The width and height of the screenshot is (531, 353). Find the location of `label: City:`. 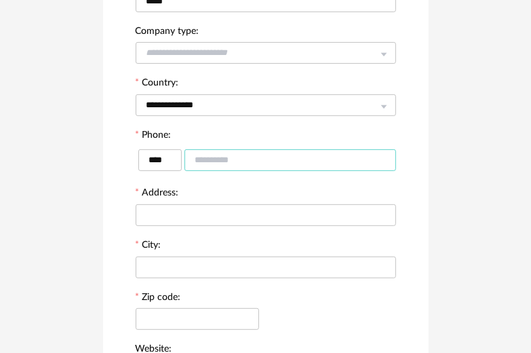

label: City: is located at coordinates (148, 246).